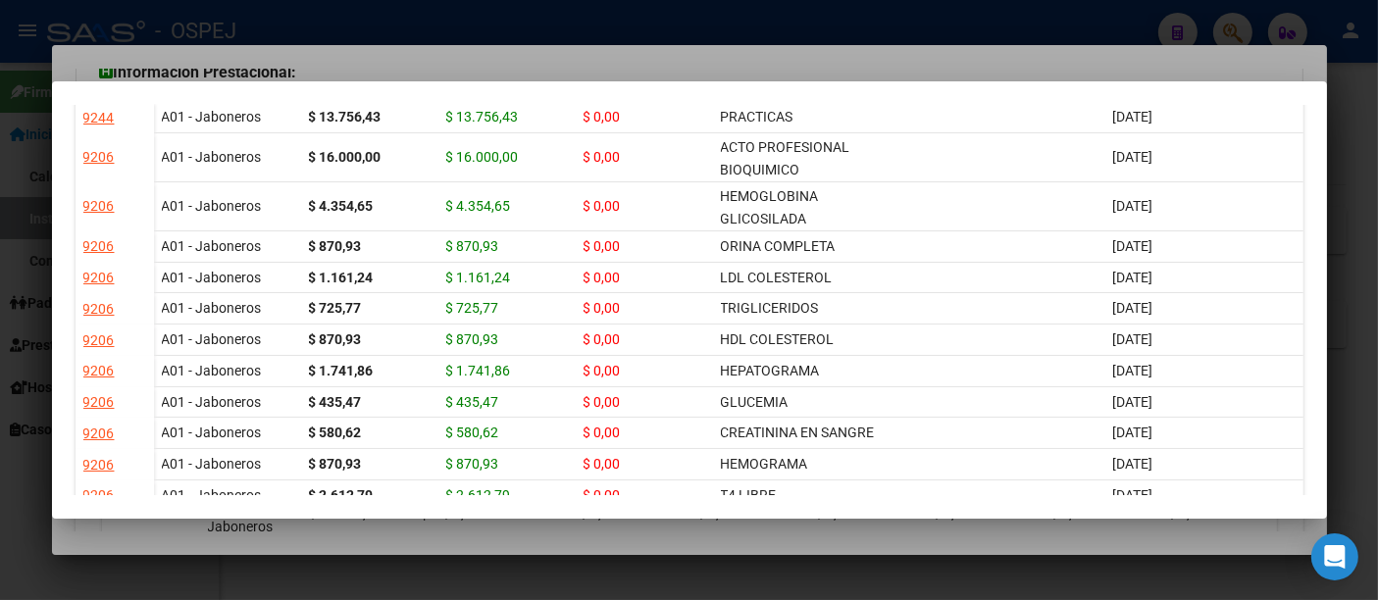  Describe the element at coordinates (479, 371) in the screenshot. I see `span: $ 1.741,86` at that location.